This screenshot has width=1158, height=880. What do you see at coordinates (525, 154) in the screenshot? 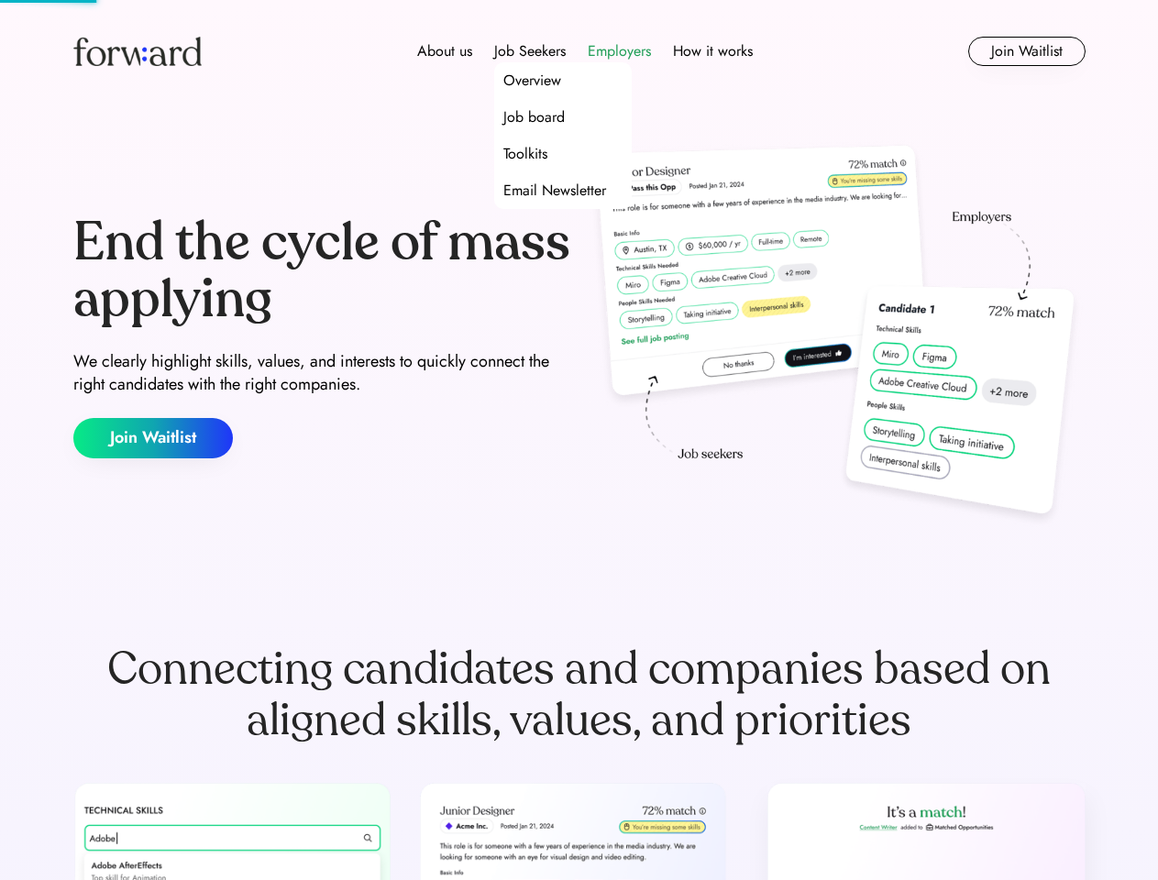
I see `div: Toolkits` at bounding box center [525, 154].